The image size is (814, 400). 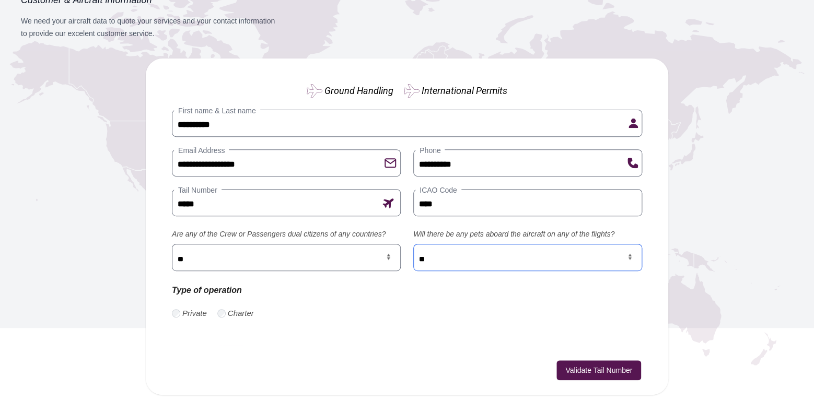 I want to click on label: Private, so click(x=194, y=313).